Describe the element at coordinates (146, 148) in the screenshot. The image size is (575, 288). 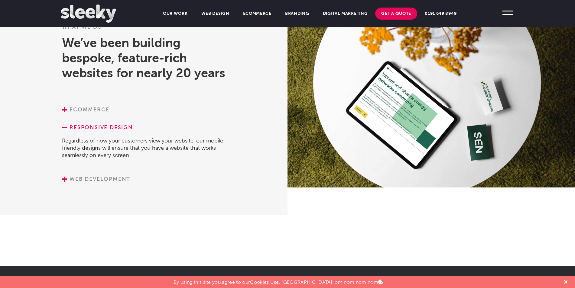
I see `p: Regardless of how your customers view your website, our mobile friendly designs will ensure that ...` at that location.